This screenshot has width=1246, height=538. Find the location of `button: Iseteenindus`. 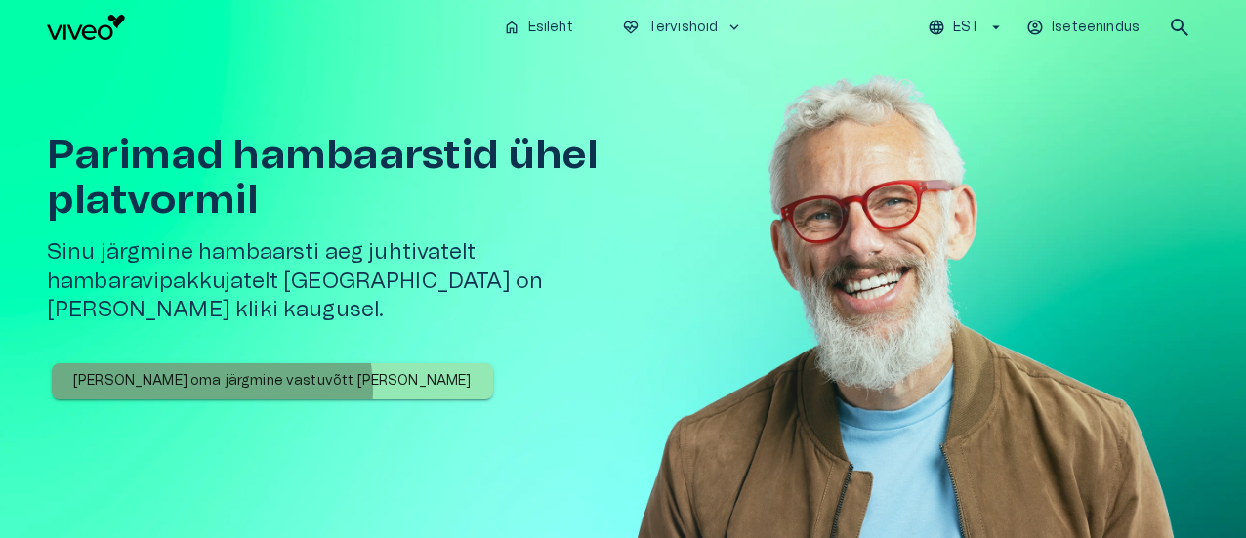

button: Iseteenindus is located at coordinates (1084, 27).